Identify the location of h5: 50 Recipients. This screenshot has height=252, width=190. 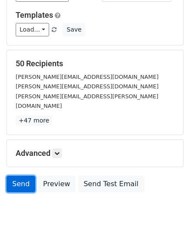
(95, 64).